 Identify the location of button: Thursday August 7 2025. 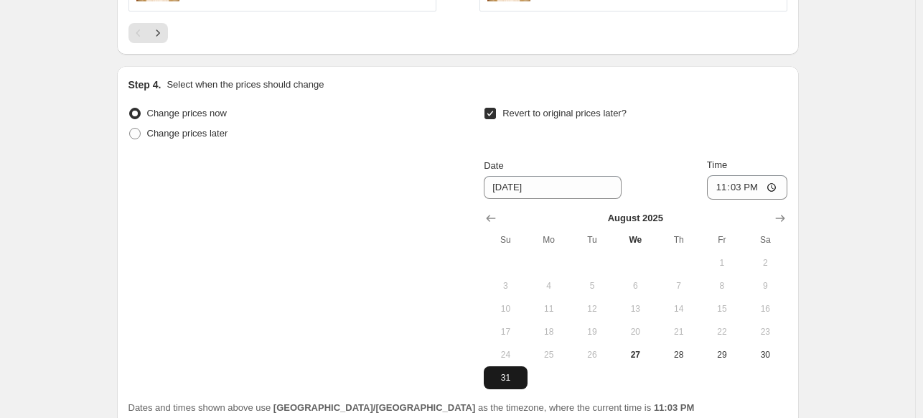
(678, 286).